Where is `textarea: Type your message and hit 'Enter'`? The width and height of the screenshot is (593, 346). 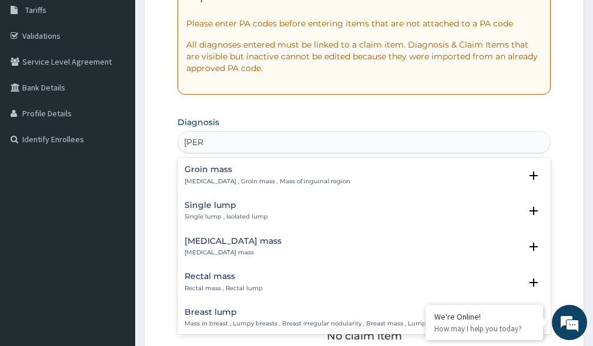
textarea: Type your message and hit 'Enter' is located at coordinates (115, 246).